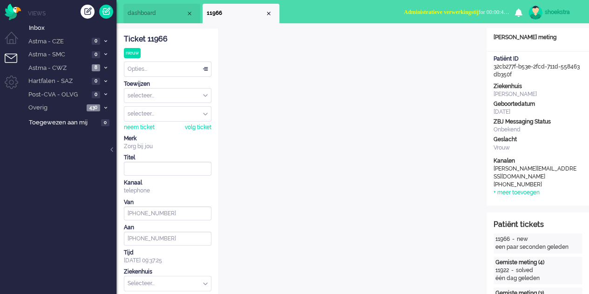 This screenshot has width=589, height=294. What do you see at coordinates (562, 12) in the screenshot?
I see `div: shoekstra` at bounding box center [562, 12].